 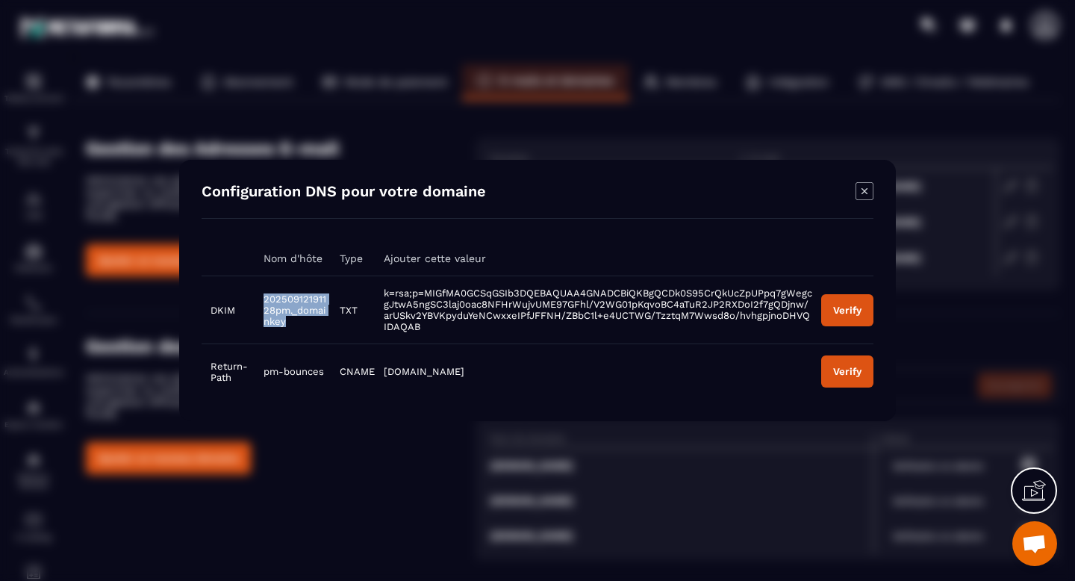 What do you see at coordinates (228, 372) in the screenshot?
I see `td: Return-Path` at bounding box center [228, 372].